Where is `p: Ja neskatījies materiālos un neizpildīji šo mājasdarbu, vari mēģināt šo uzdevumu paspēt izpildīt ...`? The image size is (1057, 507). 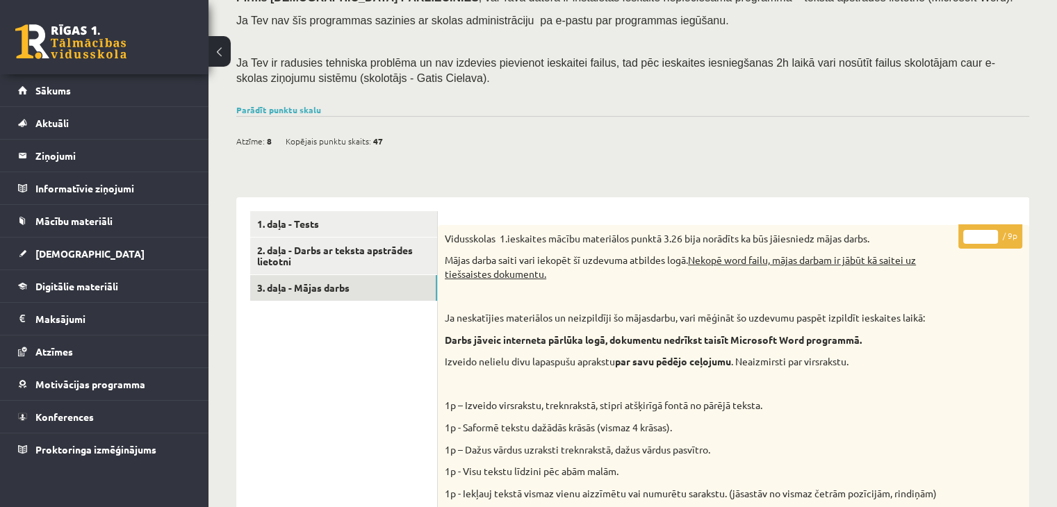
p: Ja neskatījies materiālos un neizpildīji šo mājasdarbu, vari mēģināt šo uzdevumu paspēt izpildīt ... is located at coordinates (698, 318).